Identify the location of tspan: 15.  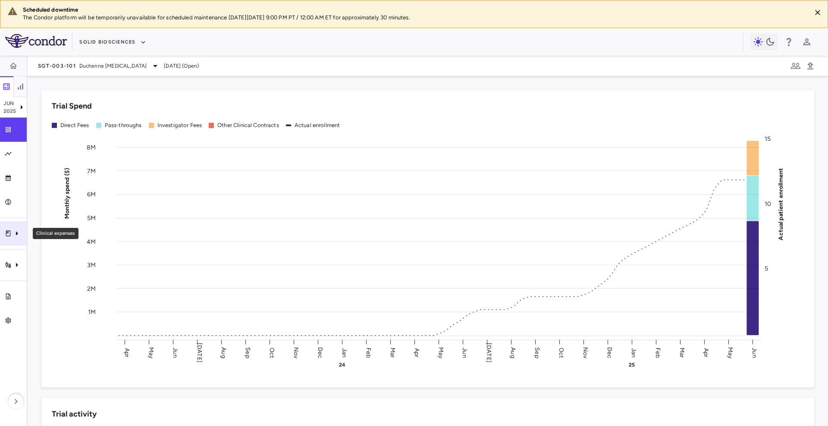
(767, 139).